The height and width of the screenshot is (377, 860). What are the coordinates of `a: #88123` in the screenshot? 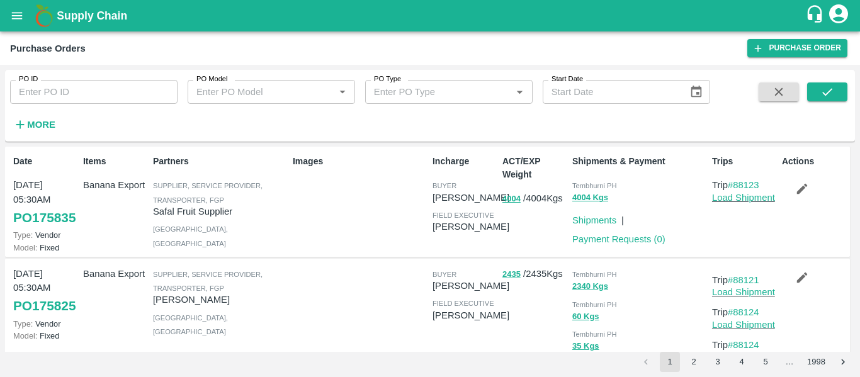 It's located at (744, 185).